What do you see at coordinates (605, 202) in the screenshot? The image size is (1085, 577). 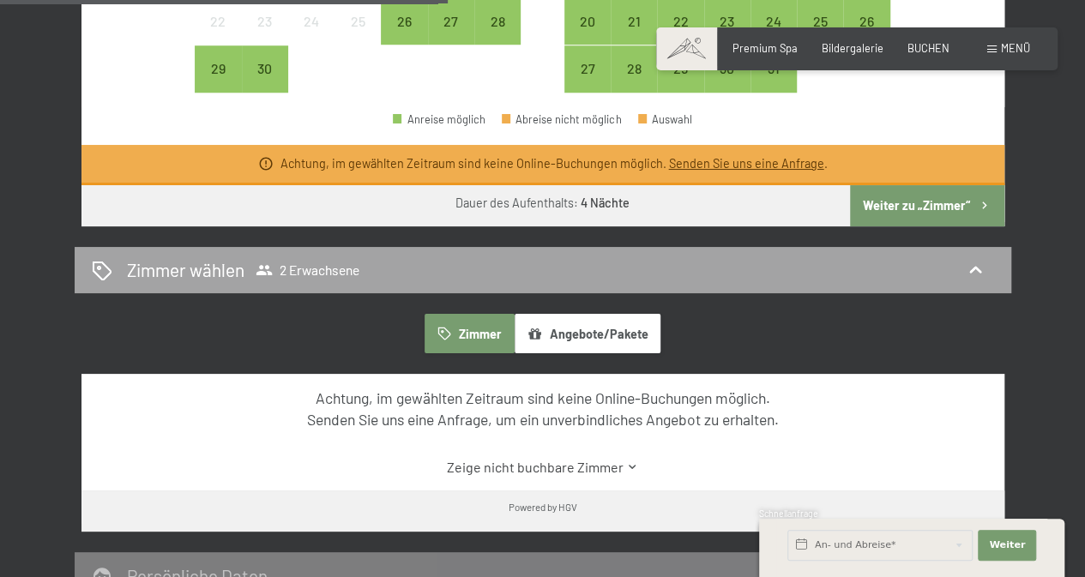 I see `b: 4 Nächte` at bounding box center [605, 202].